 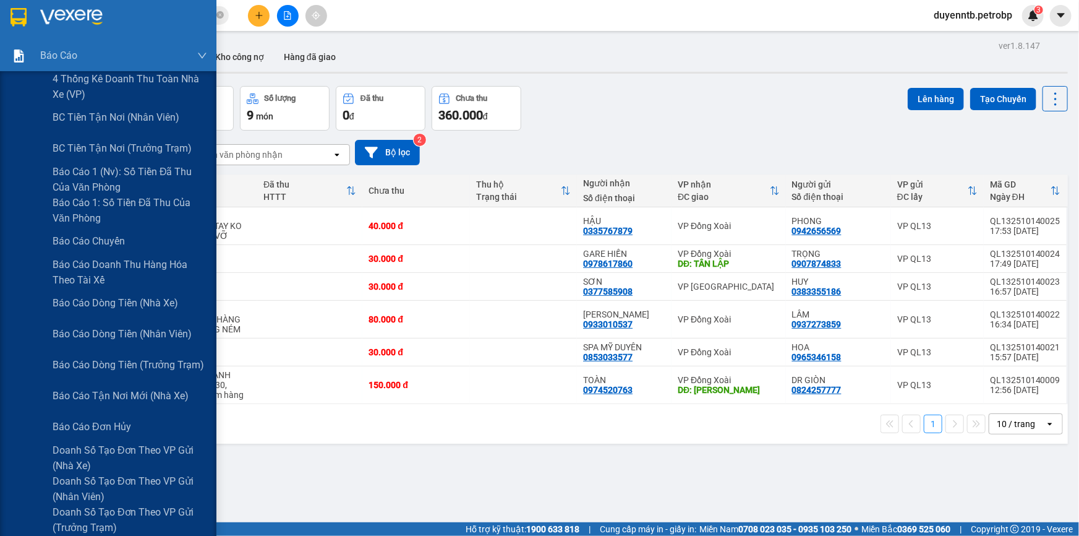 I want to click on span: Báo cáo tận nơi mới (nhà xe), so click(x=121, y=395).